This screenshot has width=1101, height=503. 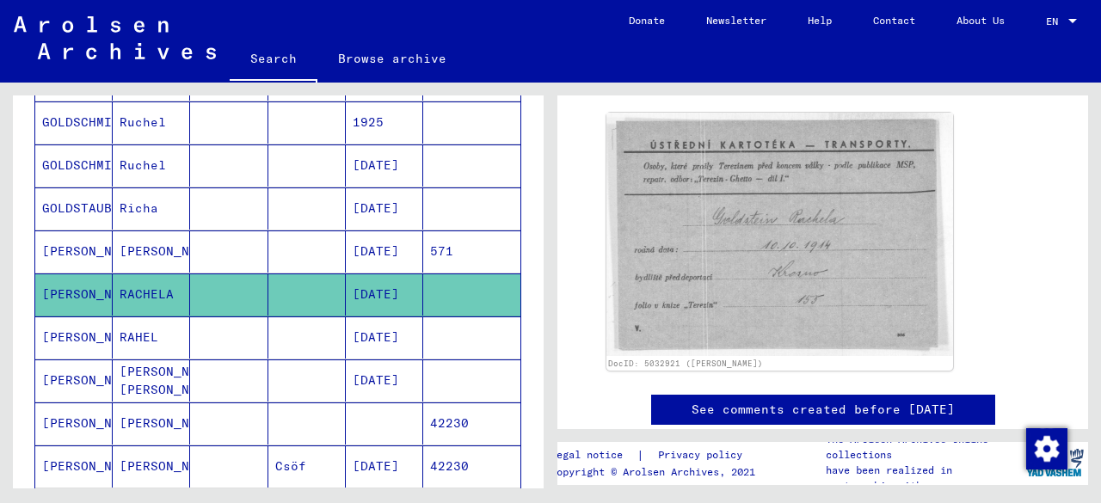 What do you see at coordinates (74, 122) in the screenshot?
I see `mat-cell: GOLDSCHMITH` at bounding box center [74, 122].